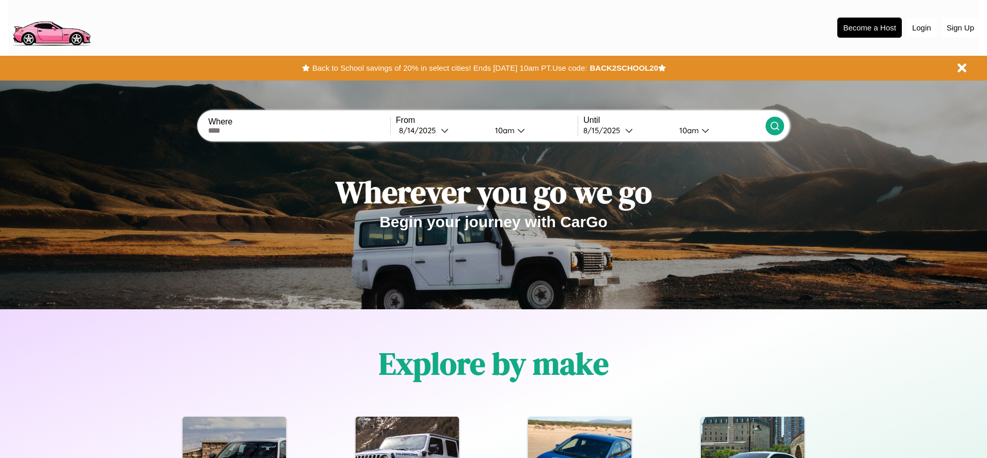 The width and height of the screenshot is (987, 458). What do you see at coordinates (441, 130) in the screenshot?
I see `button: 8/14/2025` at bounding box center [441, 130].